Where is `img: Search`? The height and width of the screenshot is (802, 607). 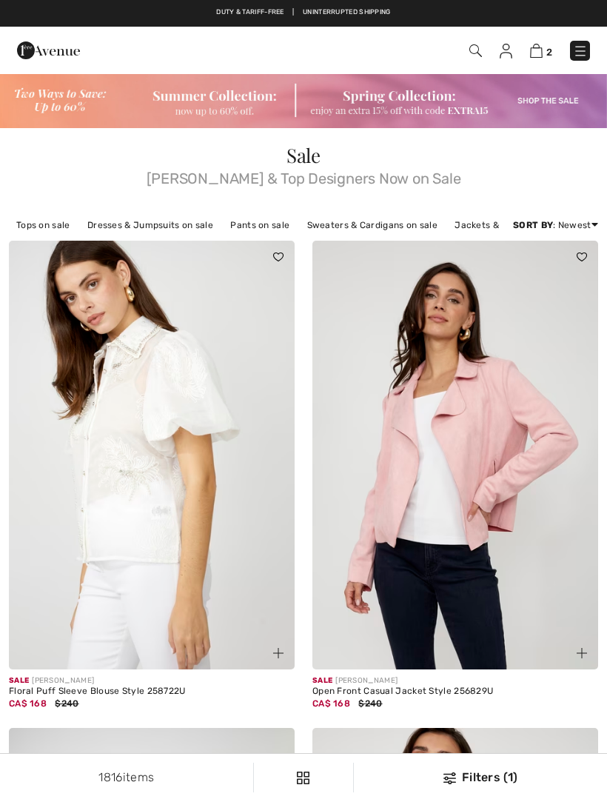
img: Search is located at coordinates (475, 50).